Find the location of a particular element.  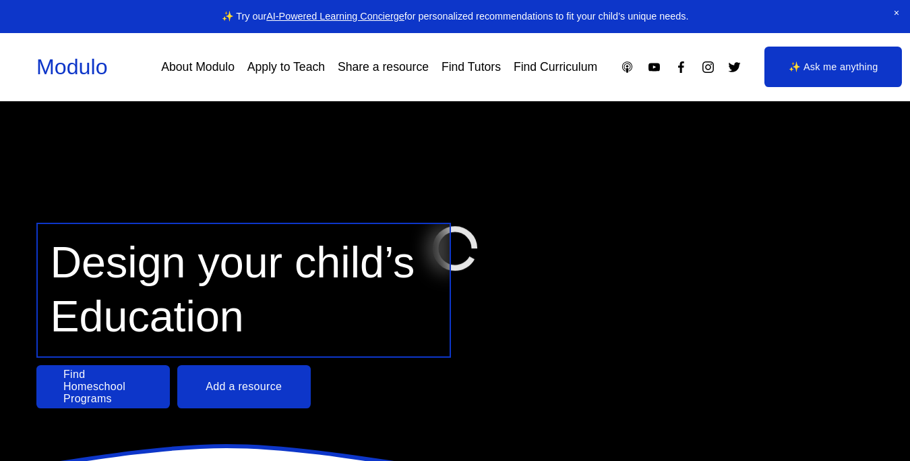

a: ✨ Ask me anything is located at coordinates (833, 67).